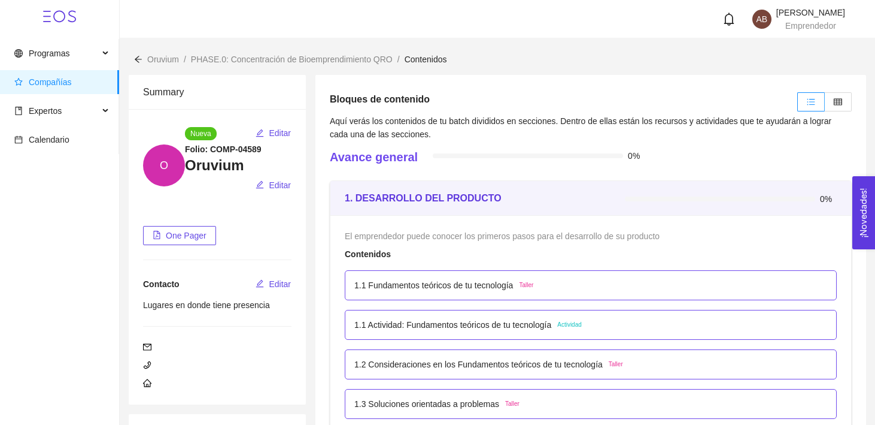 This screenshot has height=425, width=875. What do you see at coordinates (45, 111) in the screenshot?
I see `span: Expertos` at bounding box center [45, 111].